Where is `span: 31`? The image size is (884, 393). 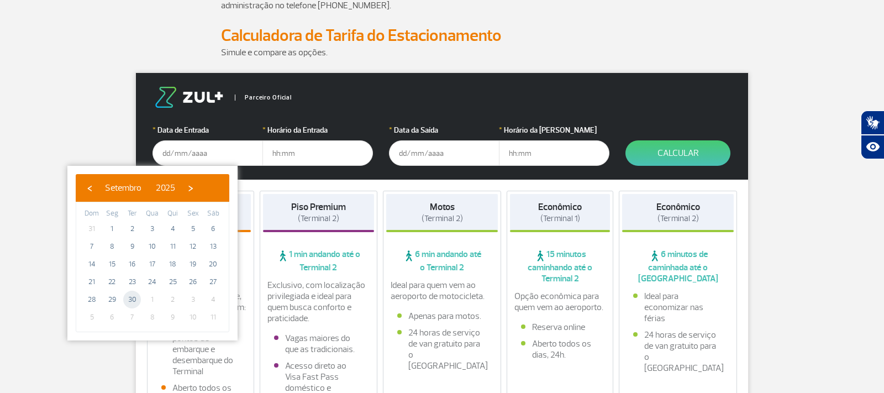 span: 31 is located at coordinates (92, 229).